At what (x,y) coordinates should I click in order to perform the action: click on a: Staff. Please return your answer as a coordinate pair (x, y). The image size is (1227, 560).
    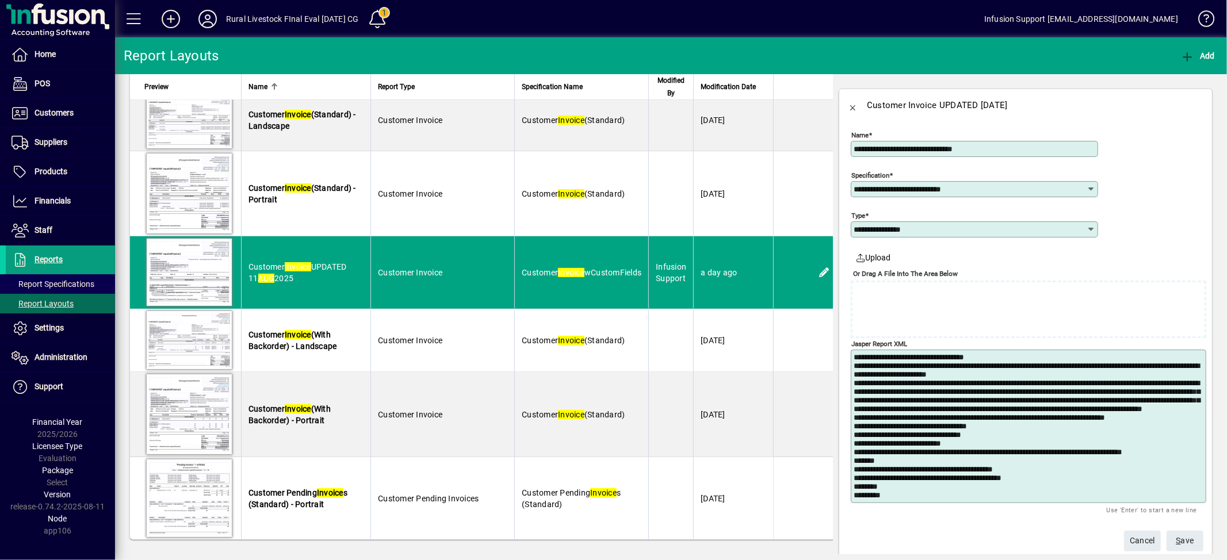
    Looking at the image, I should click on (60, 231).